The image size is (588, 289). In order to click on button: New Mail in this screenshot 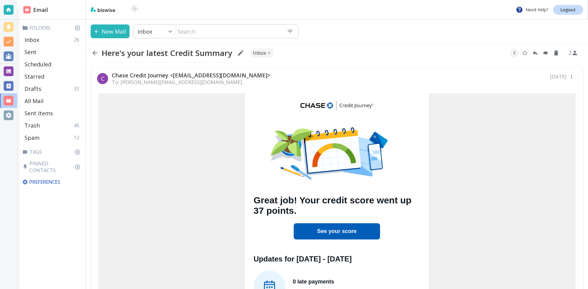, I will do `click(110, 31)`.